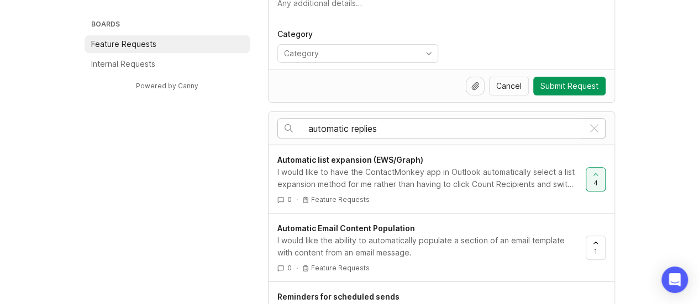  What do you see at coordinates (167, 86) in the screenshot?
I see `a: Powered by Canny` at bounding box center [167, 86].